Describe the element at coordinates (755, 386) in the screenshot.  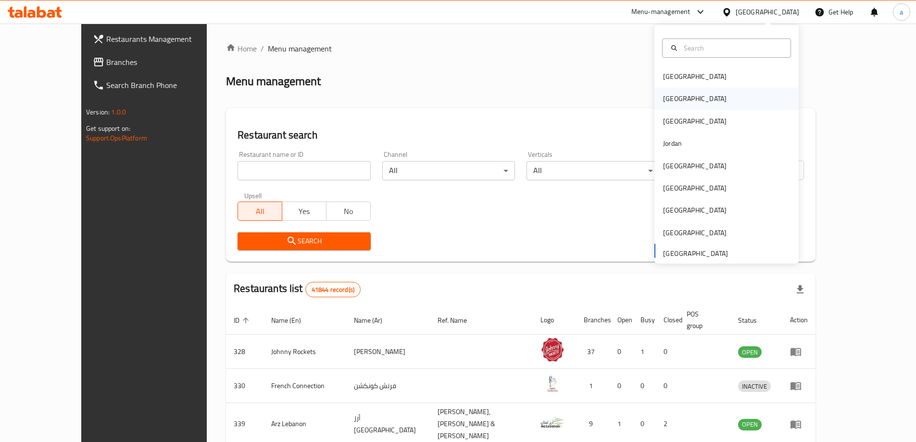
I see `div: INACTIVE` at that location.